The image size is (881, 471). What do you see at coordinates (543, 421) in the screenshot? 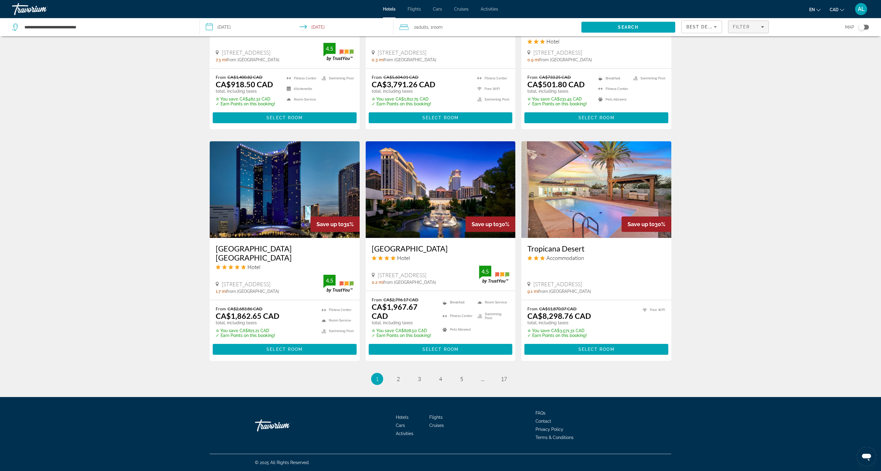
I see `a: Contact` at bounding box center [543, 421].